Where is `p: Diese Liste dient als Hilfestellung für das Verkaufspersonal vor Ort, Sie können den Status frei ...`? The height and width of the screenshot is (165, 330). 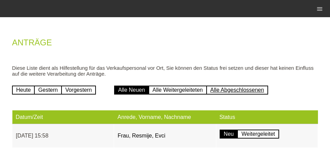 p: Diese Liste dient als Hilfestellung für das Verkaufspersonal vor Ort, Sie können den Status frei ... is located at coordinates (165, 71).